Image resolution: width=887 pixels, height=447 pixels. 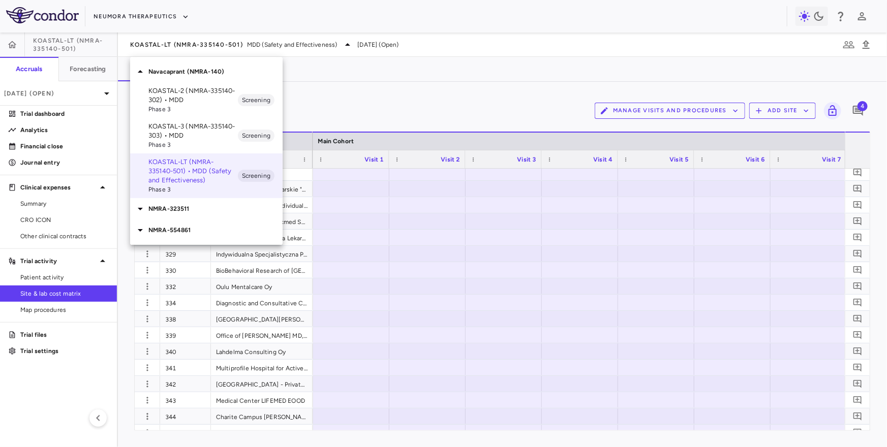 I want to click on p: KOASTAL-LT (NMRA-335140-501) • MDD (Safety and Effectiveness), so click(x=193, y=171).